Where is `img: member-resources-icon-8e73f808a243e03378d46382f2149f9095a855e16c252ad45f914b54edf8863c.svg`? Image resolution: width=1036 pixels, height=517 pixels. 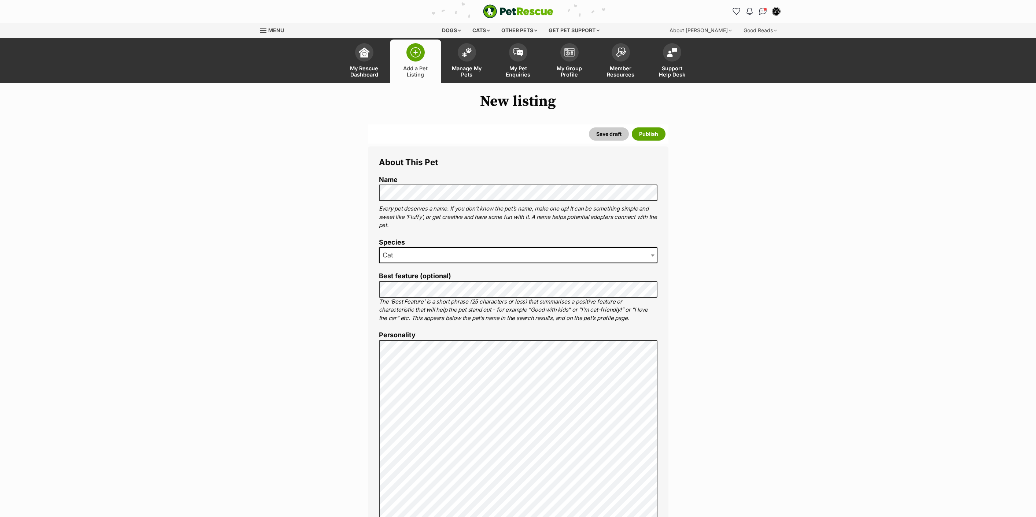 img: member-resources-icon-8e73f808a243e03378d46382f2149f9095a855e16c252ad45f914b54edf8863c.svg is located at coordinates (621, 52).